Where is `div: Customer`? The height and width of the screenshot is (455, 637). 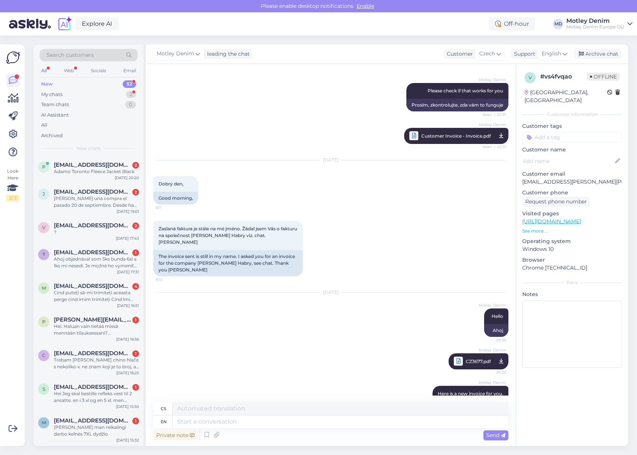
div: Customer is located at coordinates (458, 54).